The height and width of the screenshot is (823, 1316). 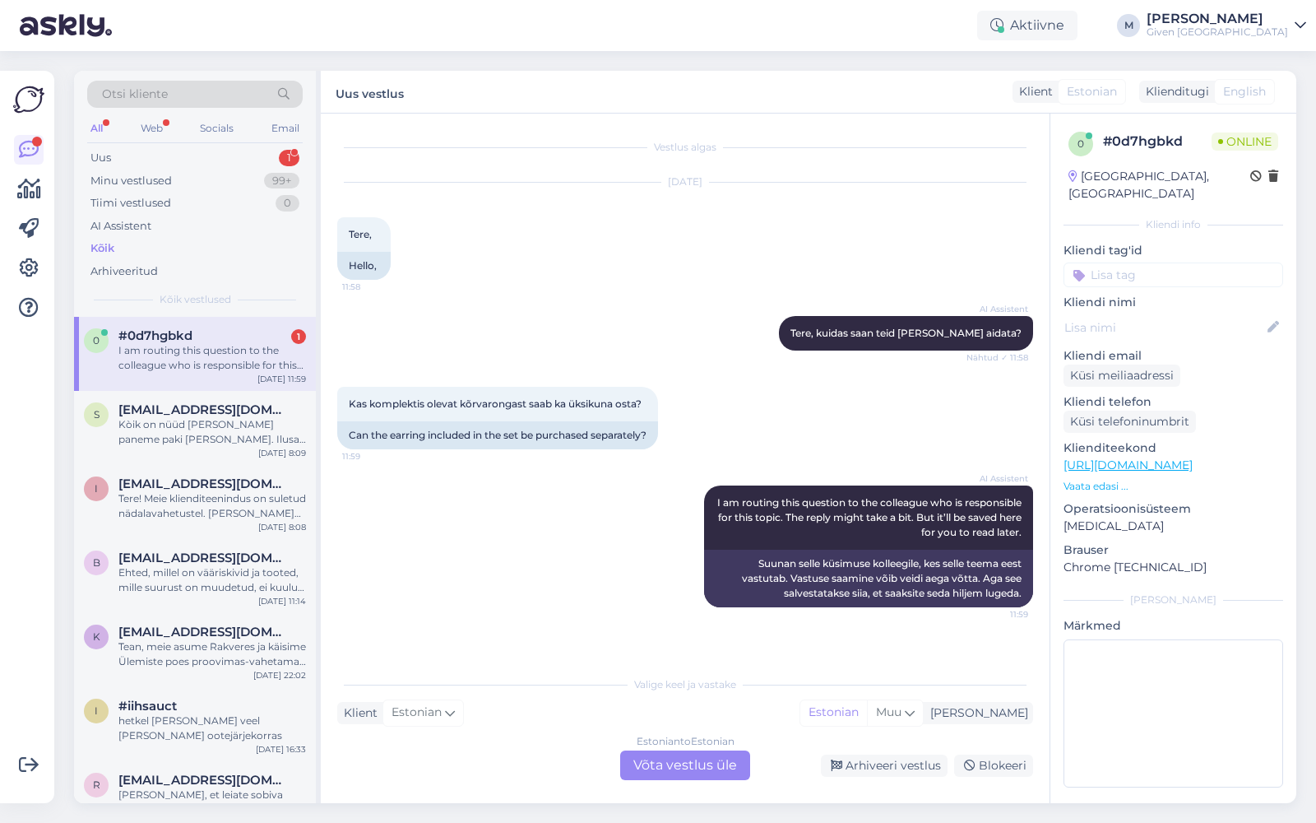 I want to click on span: #iihsauct, so click(x=147, y=706).